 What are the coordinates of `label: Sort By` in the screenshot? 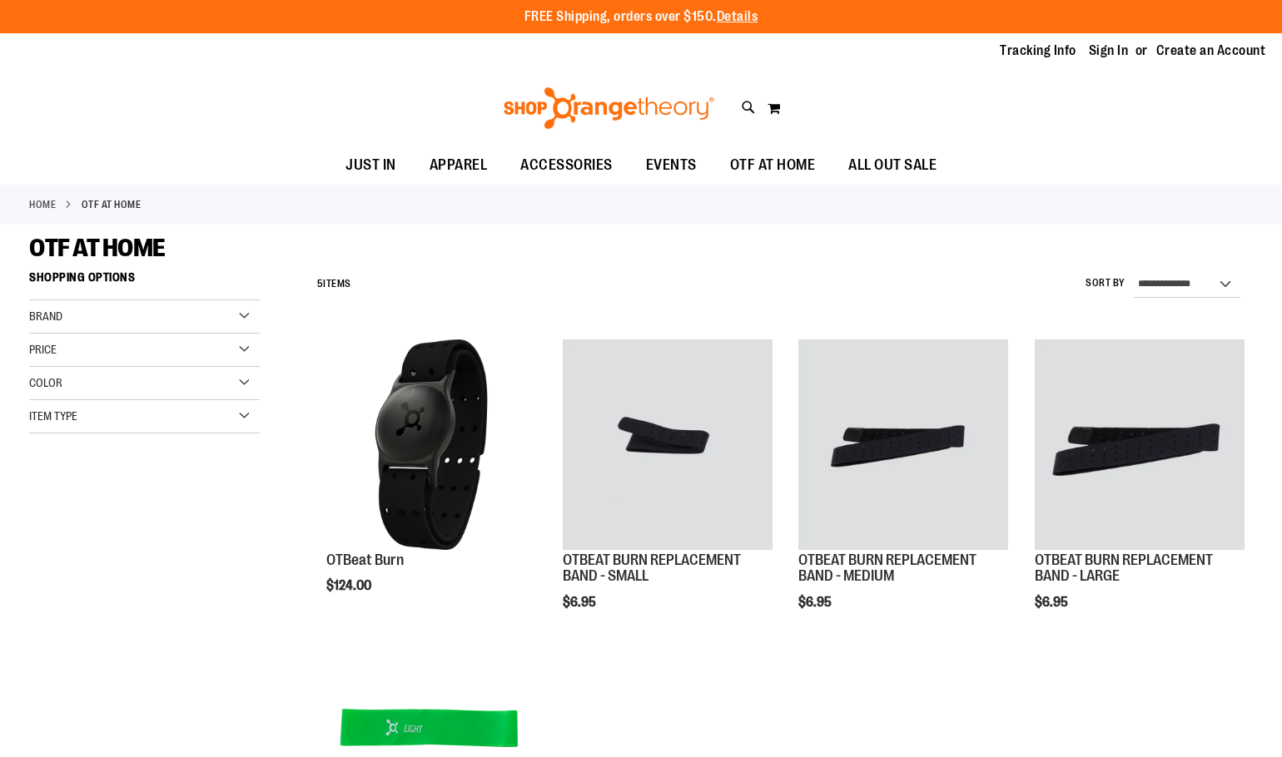 It's located at (1105, 283).